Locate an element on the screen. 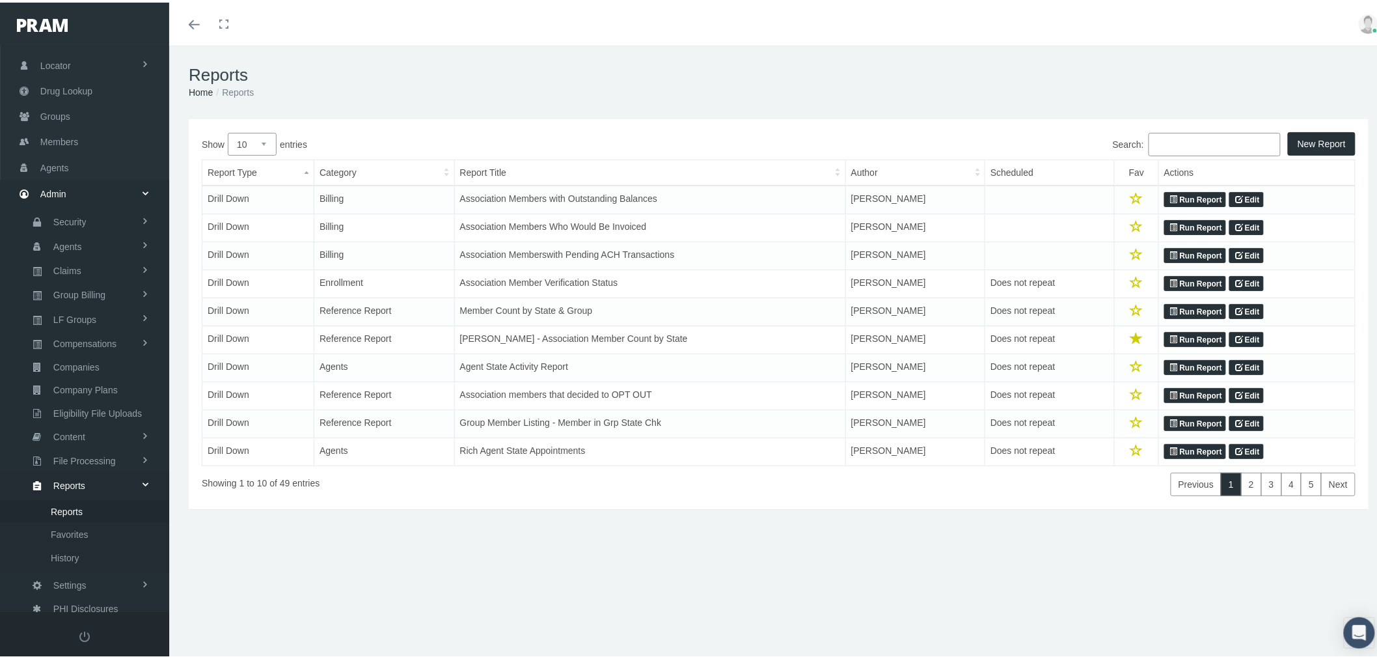 This screenshot has height=659, width=1377. span: Favorites is located at coordinates (70, 532).